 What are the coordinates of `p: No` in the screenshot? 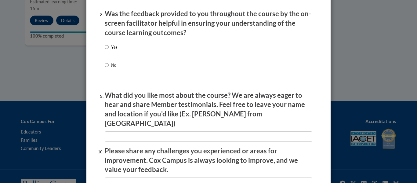 It's located at (114, 65).